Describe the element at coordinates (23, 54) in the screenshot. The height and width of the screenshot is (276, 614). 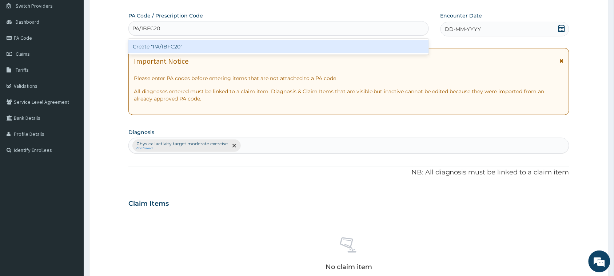
I see `span: Claims` at that location.